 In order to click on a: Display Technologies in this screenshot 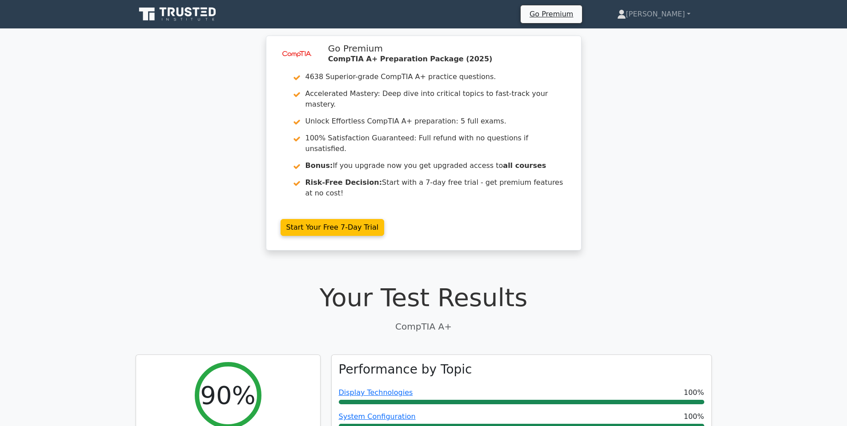, I will do `click(376, 392)`.